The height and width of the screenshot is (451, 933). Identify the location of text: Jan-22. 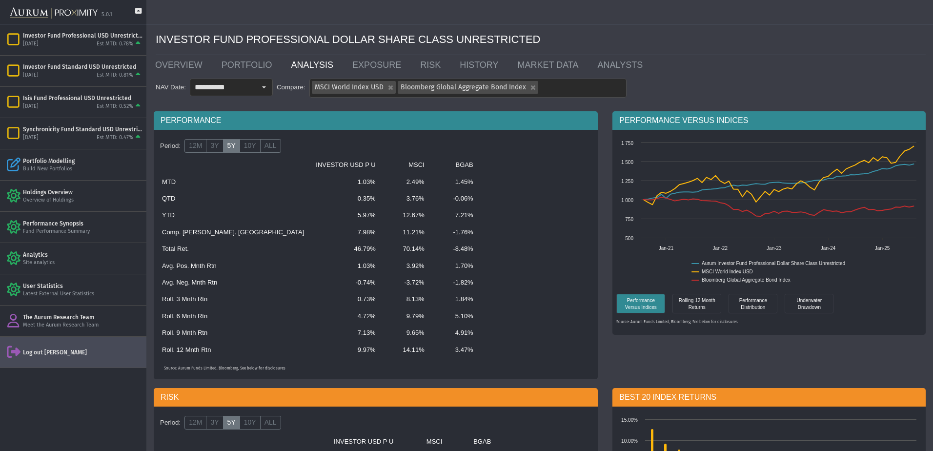
(720, 248).